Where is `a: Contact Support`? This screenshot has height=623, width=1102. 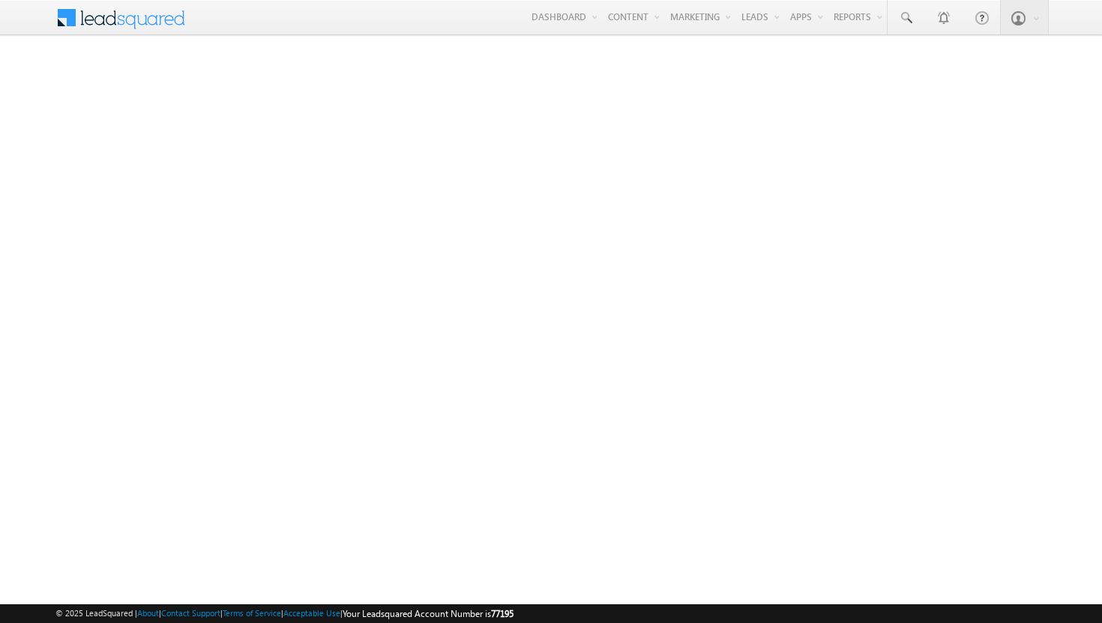
a: Contact Support is located at coordinates (190, 613).